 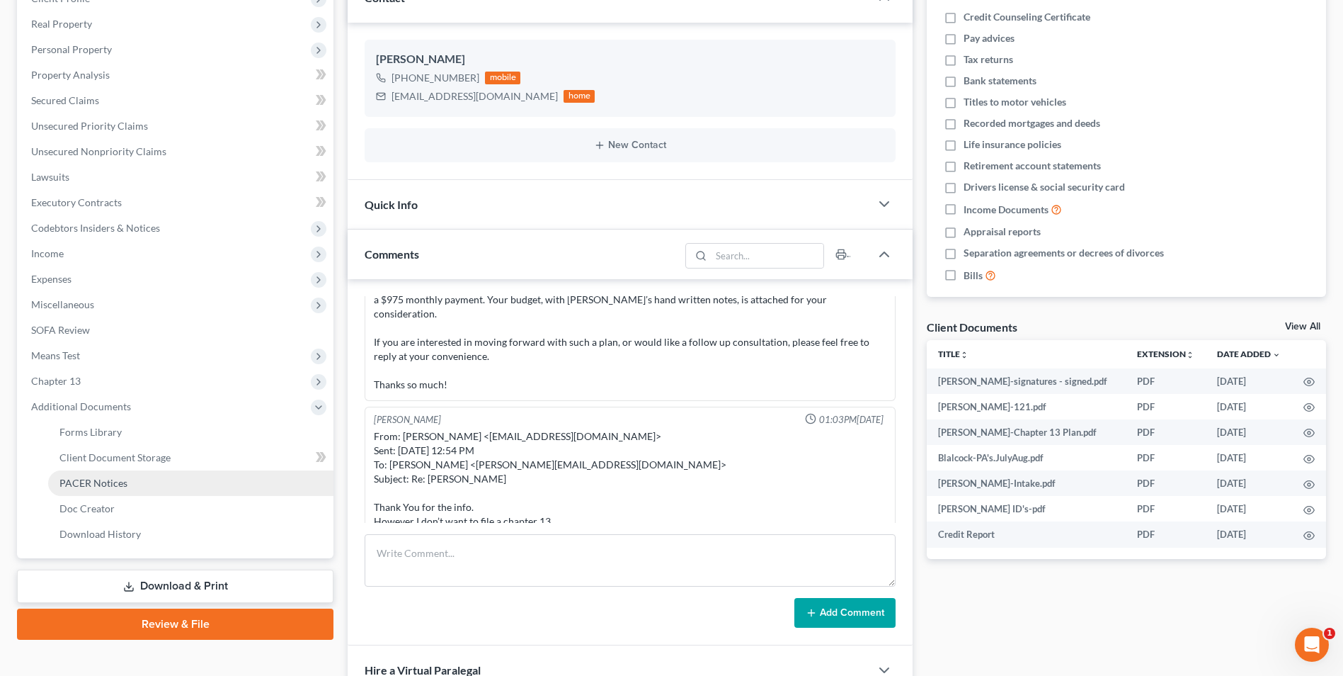 I want to click on a: Unsecured Nonpriority Claims, so click(x=176, y=152).